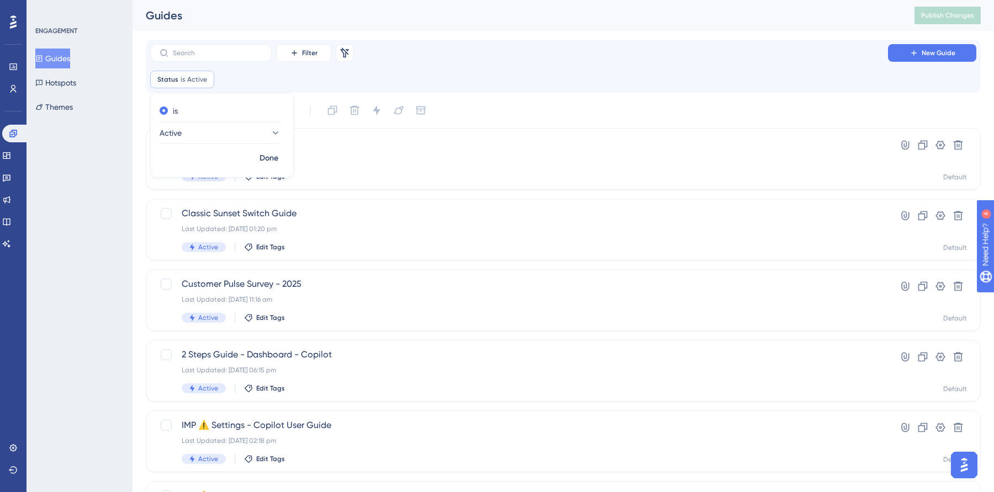 This screenshot has height=492, width=994. Describe the element at coordinates (947, 15) in the screenshot. I see `button: Publish Changes` at that location.